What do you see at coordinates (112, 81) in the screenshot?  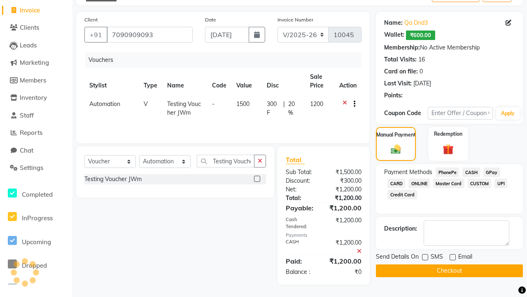 I see `th: Stylist` at bounding box center [112, 81].